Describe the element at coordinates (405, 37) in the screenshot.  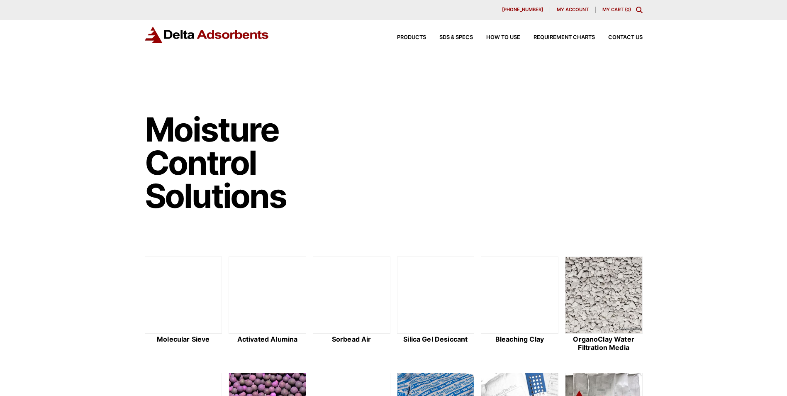
I see `a: Products` at that location.